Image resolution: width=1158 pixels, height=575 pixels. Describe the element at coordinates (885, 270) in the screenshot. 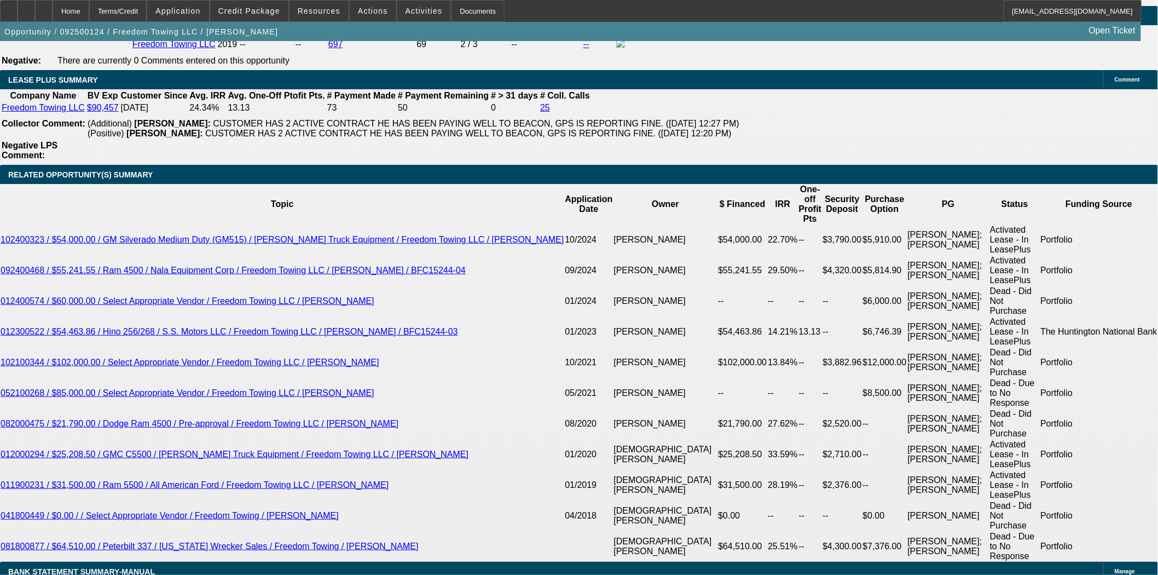

I see `td: $5,814.90` at that location.